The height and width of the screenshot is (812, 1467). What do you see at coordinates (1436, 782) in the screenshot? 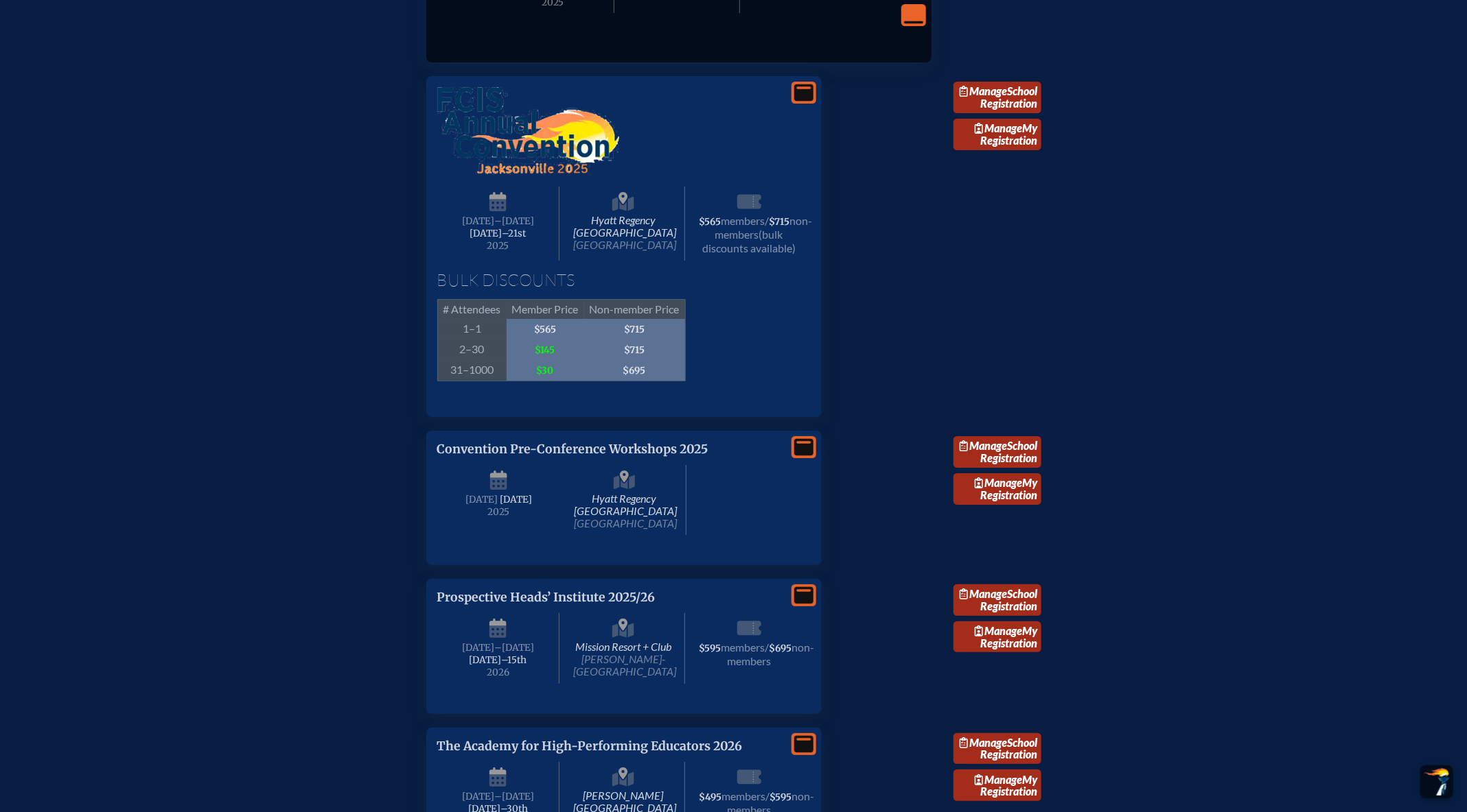
I see `img: To the top` at bounding box center [1436, 782].